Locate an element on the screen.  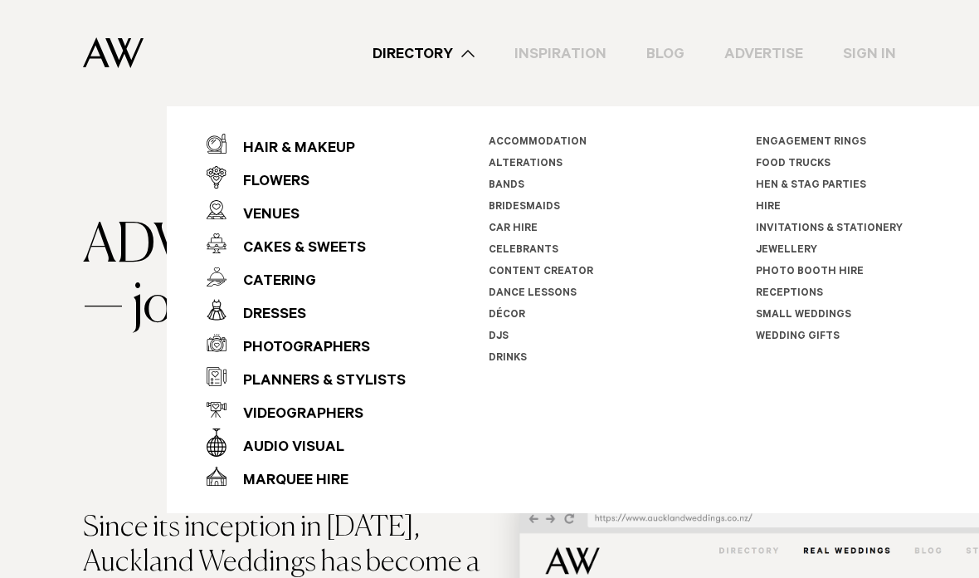
a: Sign In is located at coordinates (870, 53).